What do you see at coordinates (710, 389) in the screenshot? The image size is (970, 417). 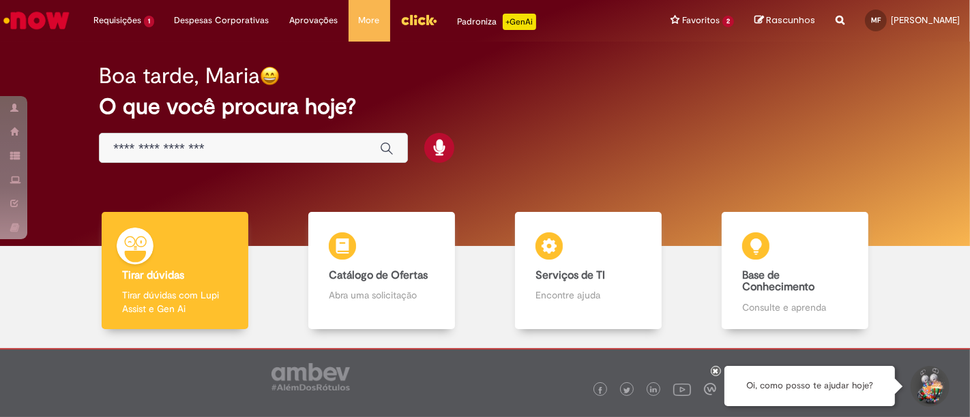 I see `img: logo_footer_workplace.png` at bounding box center [710, 389].